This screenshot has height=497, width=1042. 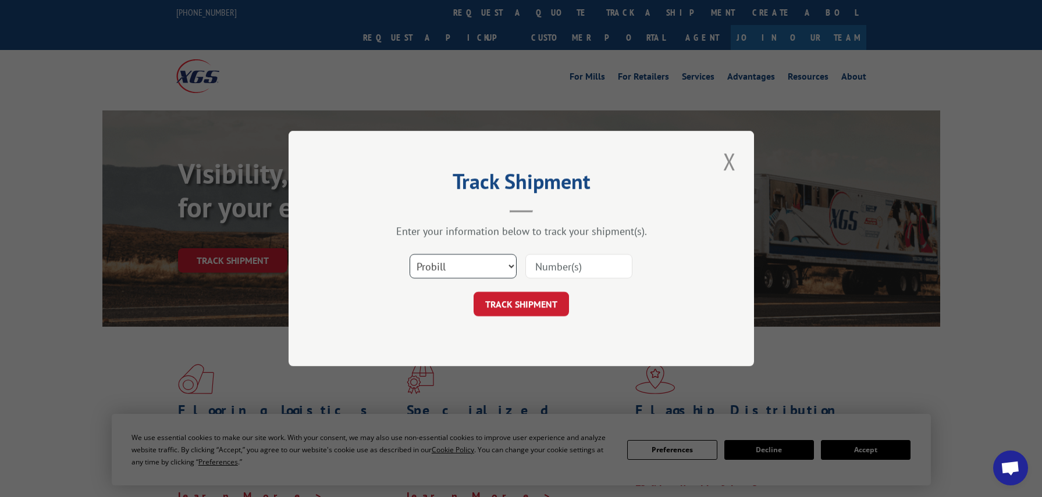 What do you see at coordinates (521, 304) in the screenshot?
I see `button: TRACK SHIPMENT` at bounding box center [521, 304].